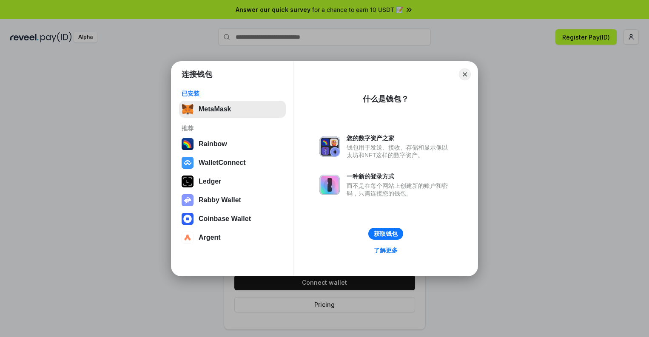 The height and width of the screenshot is (337, 649). I want to click on a: 了解更多, so click(386, 251).